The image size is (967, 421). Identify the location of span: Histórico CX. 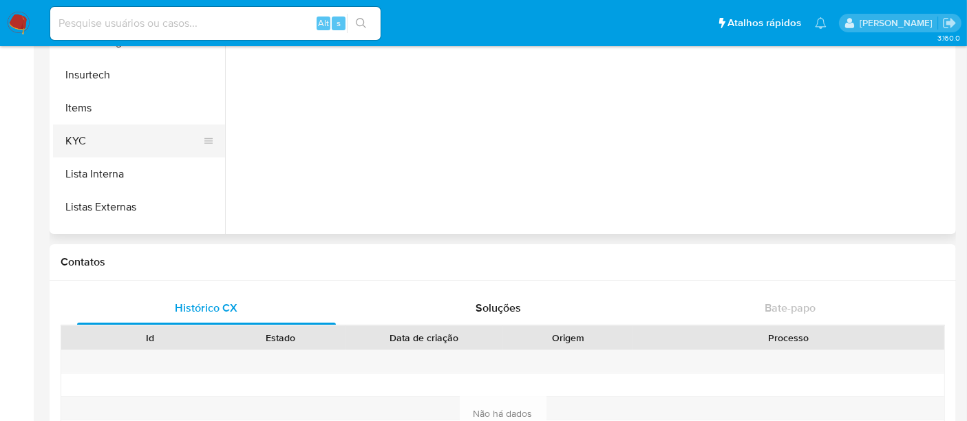
(206, 308).